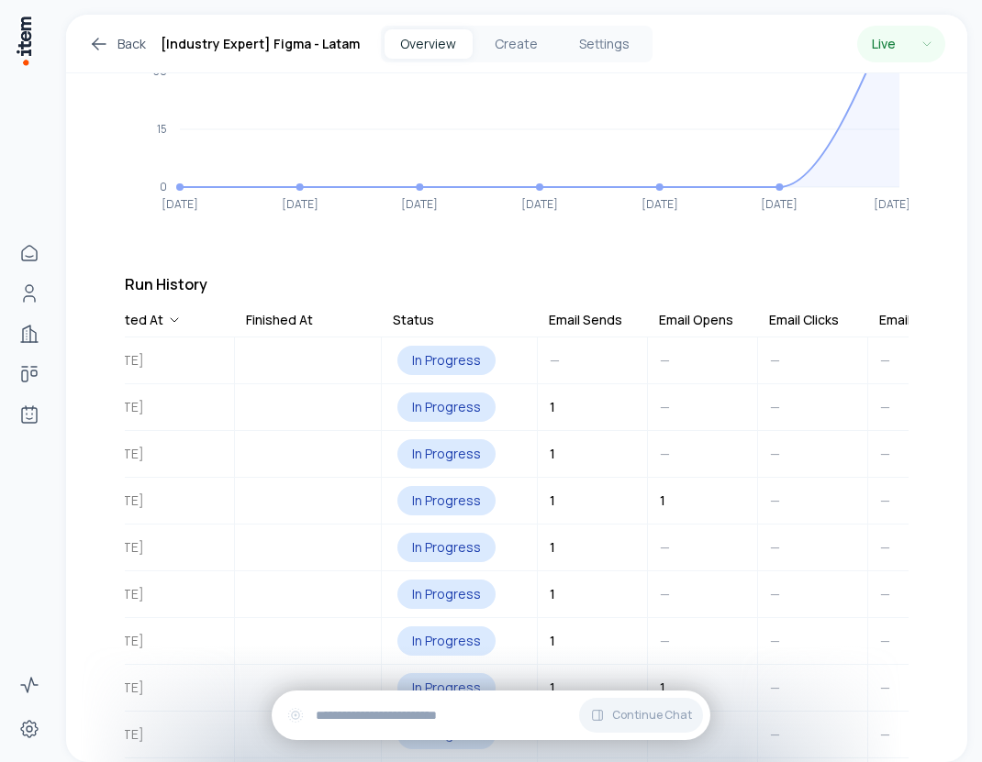 The height and width of the screenshot is (762, 982). I want to click on div: Email Clicks, so click(804, 320).